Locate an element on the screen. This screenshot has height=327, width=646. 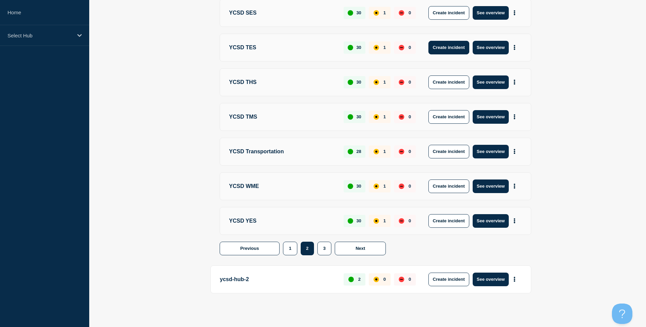
p: YCSD YES is located at coordinates (283, 221).